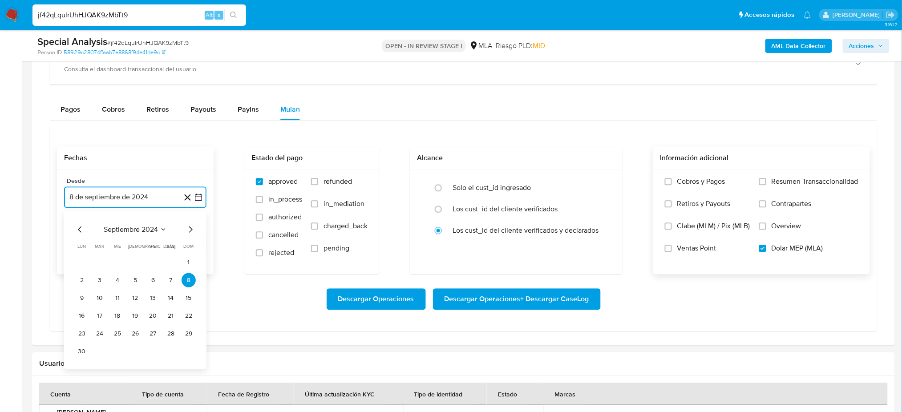 This screenshot has height=412, width=902. What do you see at coordinates (49, 53) in the screenshot?
I see `b: Person ID` at bounding box center [49, 53].